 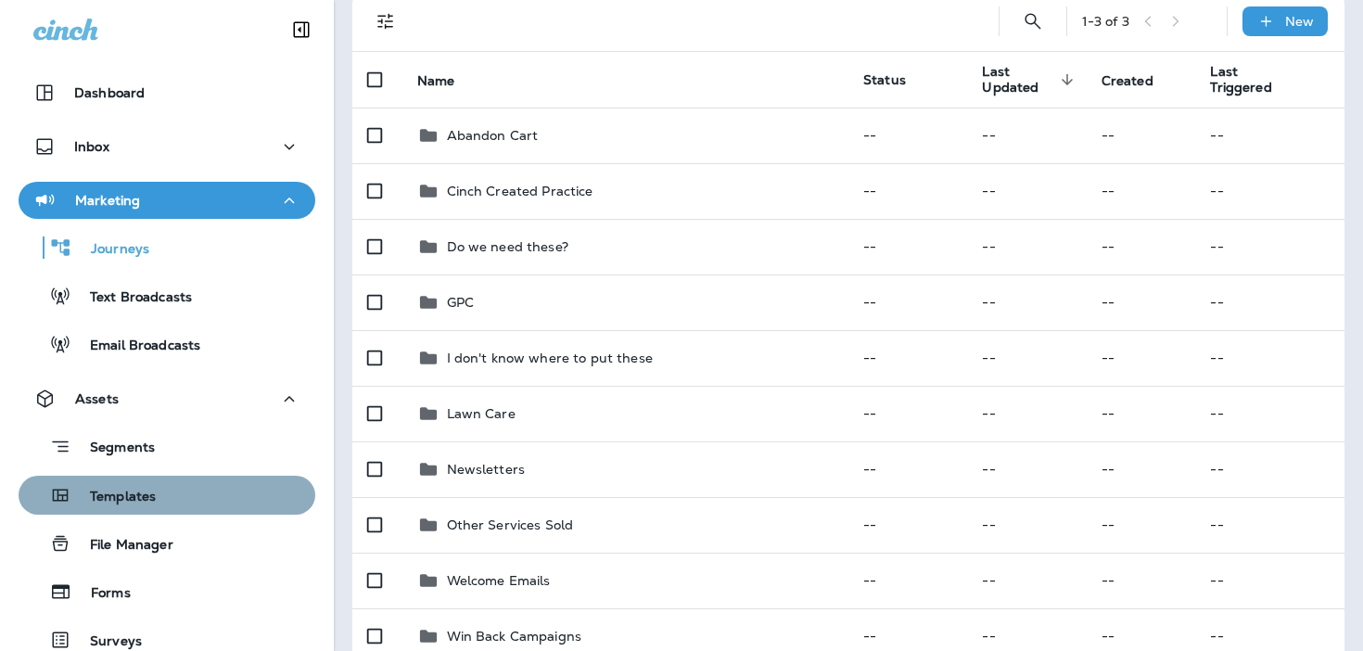 What do you see at coordinates (107, 641) in the screenshot?
I see `p: Surveys` at bounding box center [107, 641].